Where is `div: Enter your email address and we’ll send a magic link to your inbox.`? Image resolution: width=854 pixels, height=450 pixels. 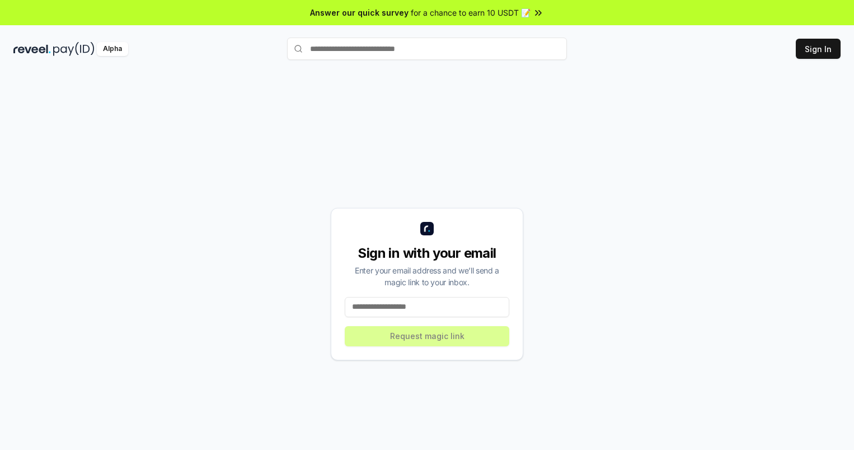
div: Enter your email address and we’ll send a magic link to your inbox. is located at coordinates (427, 276).